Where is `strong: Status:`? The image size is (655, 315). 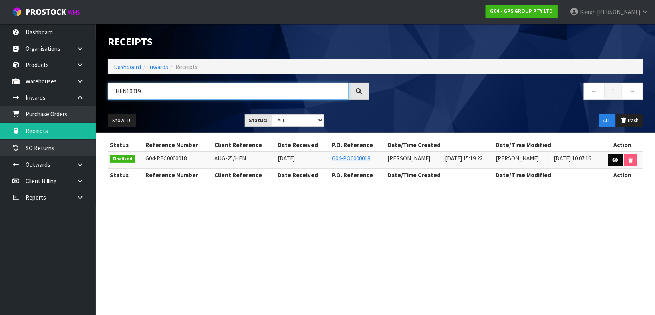 strong: Status: is located at coordinates (258, 120).